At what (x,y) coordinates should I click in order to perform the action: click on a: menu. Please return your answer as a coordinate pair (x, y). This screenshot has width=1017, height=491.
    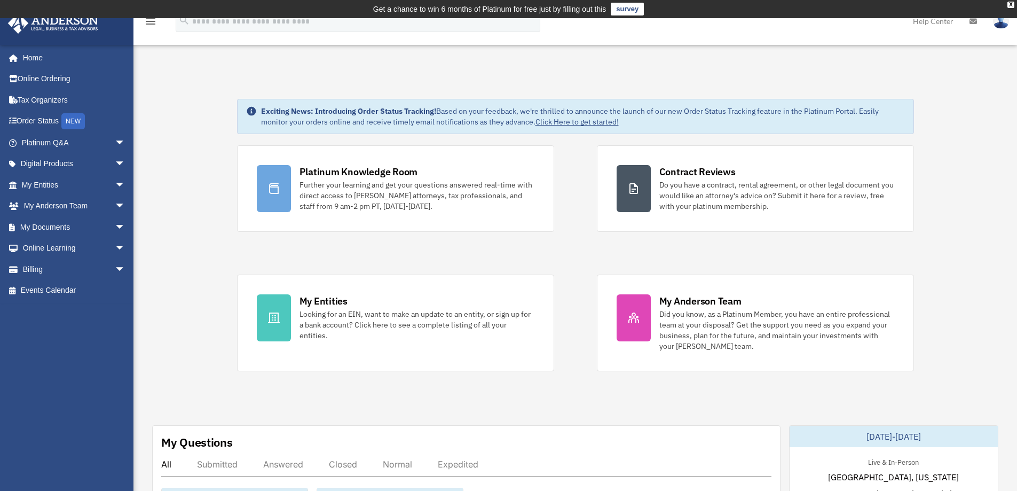
    Looking at the image, I should click on (151, 23).